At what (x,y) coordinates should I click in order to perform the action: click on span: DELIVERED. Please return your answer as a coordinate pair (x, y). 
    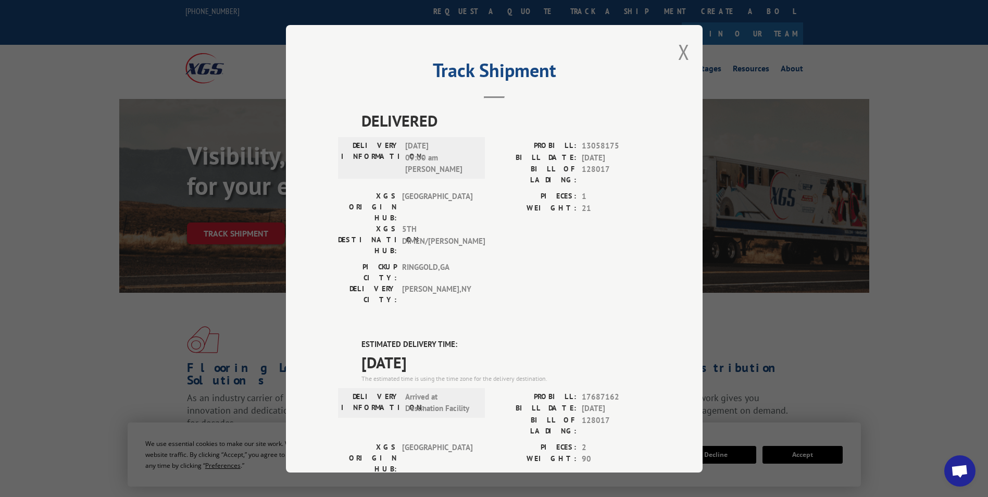
    Looking at the image, I should click on (506, 120).